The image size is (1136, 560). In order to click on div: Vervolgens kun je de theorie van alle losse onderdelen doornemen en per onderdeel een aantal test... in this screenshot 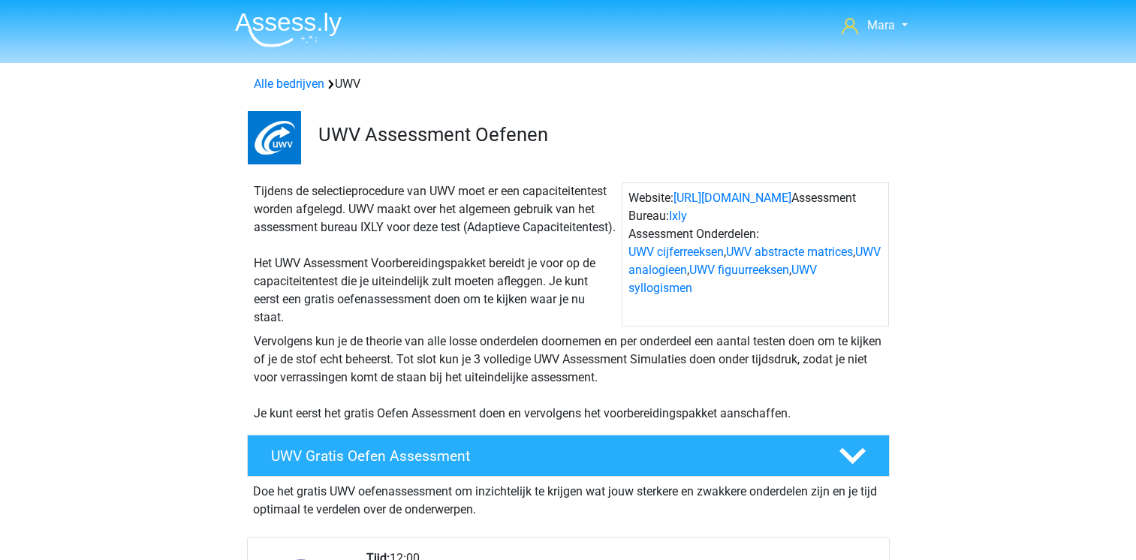, I will do `click(568, 378)`.